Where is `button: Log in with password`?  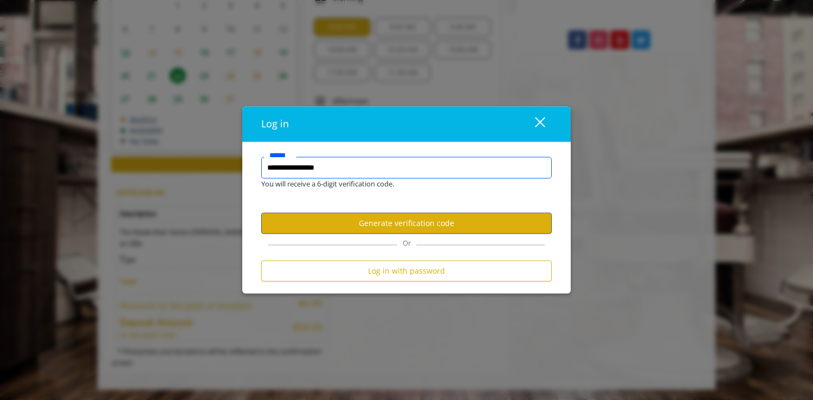
button: Log in with password is located at coordinates (407, 271).